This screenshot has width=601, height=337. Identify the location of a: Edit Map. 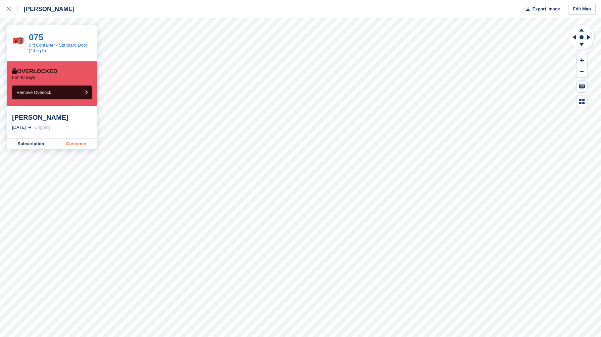
(582, 9).